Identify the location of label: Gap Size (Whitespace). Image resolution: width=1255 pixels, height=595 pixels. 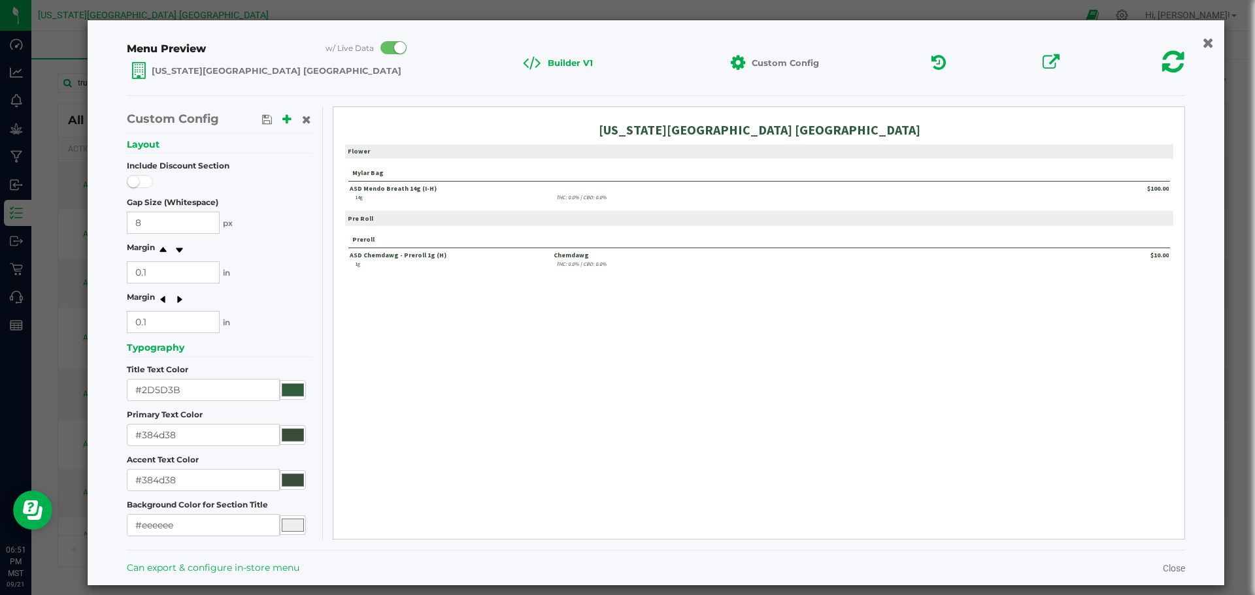
(220, 203).